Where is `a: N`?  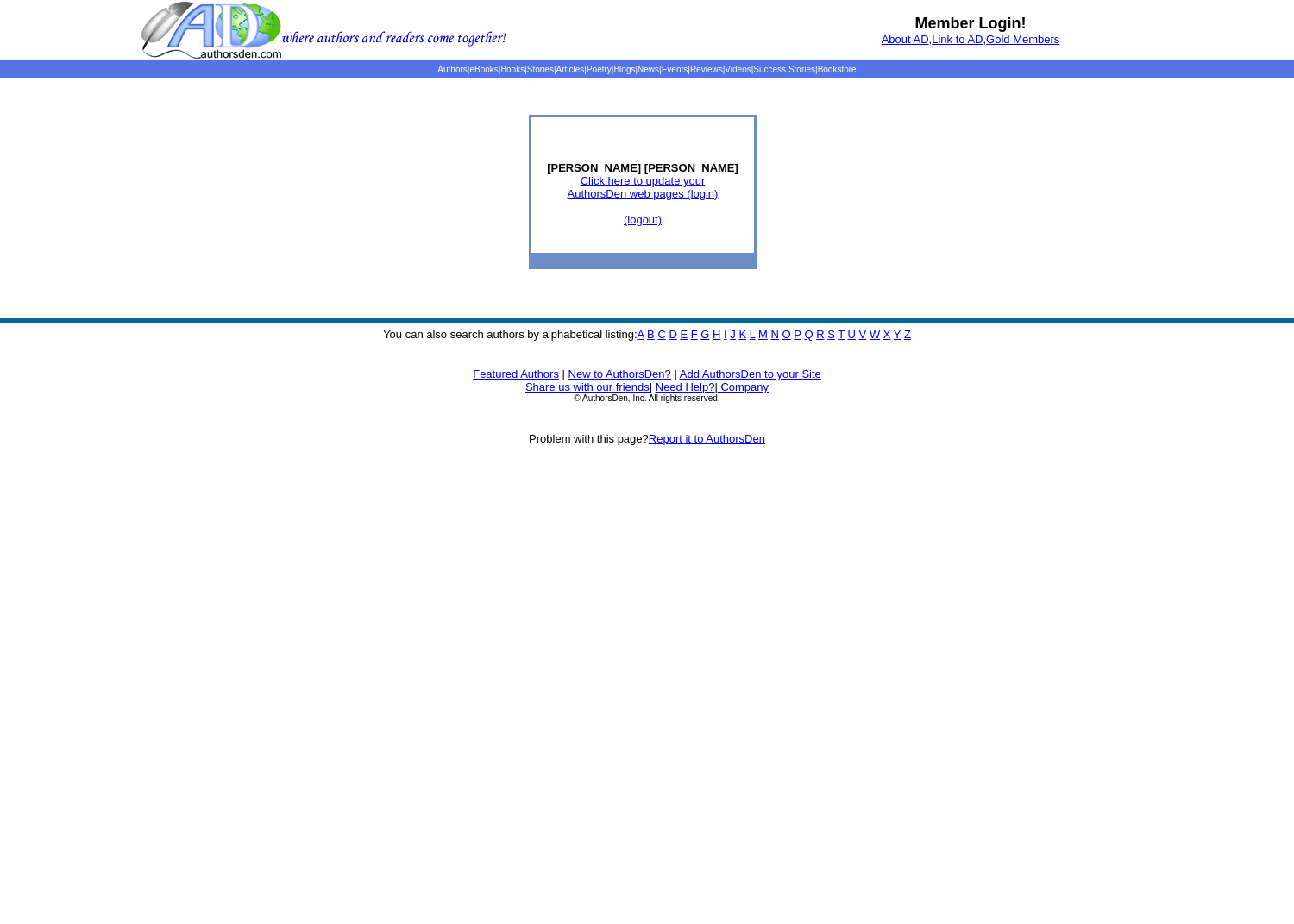
a: N is located at coordinates (775, 333).